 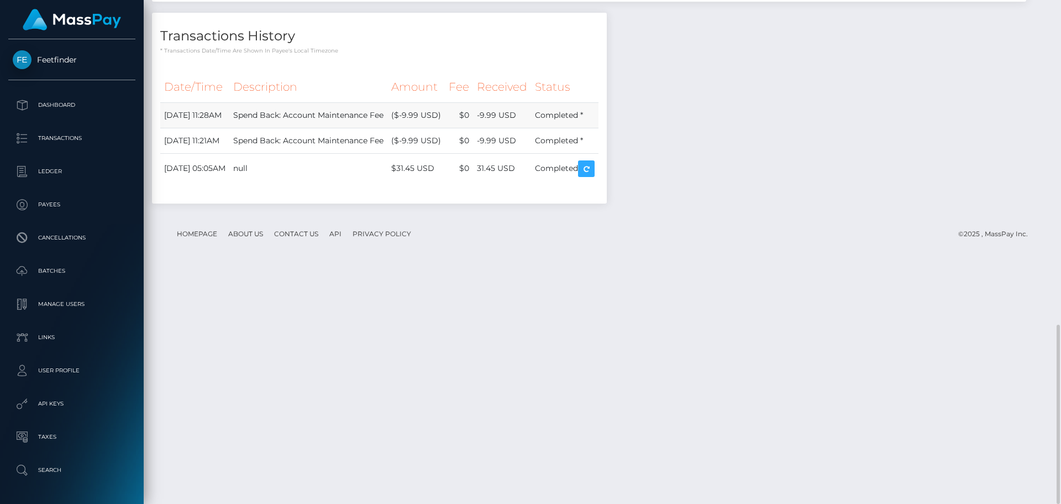 What do you see at coordinates (72, 271) in the screenshot?
I see `a: Batches` at bounding box center [72, 271].